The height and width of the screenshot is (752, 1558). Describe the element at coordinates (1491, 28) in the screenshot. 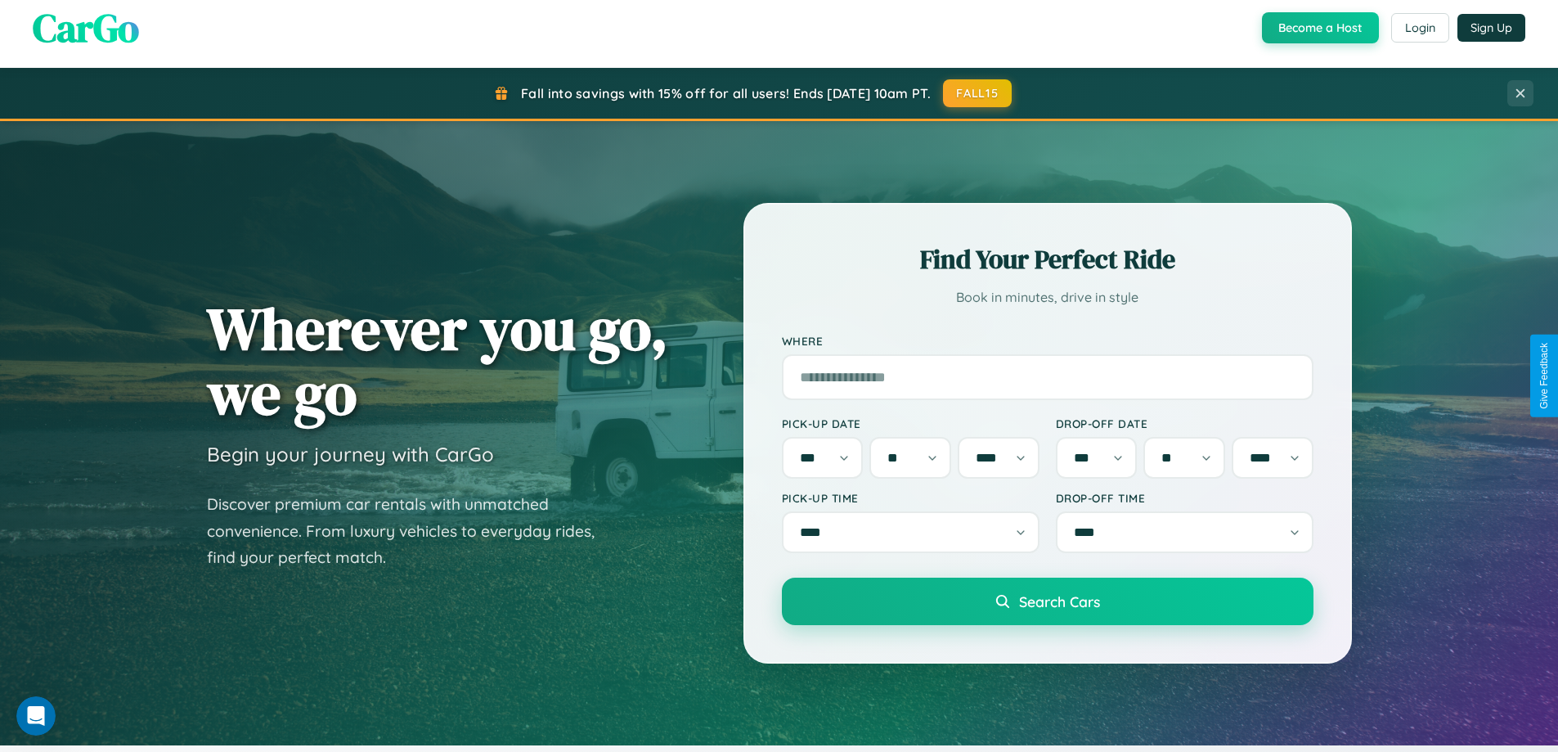

I see `button: Sign Up` at that location.